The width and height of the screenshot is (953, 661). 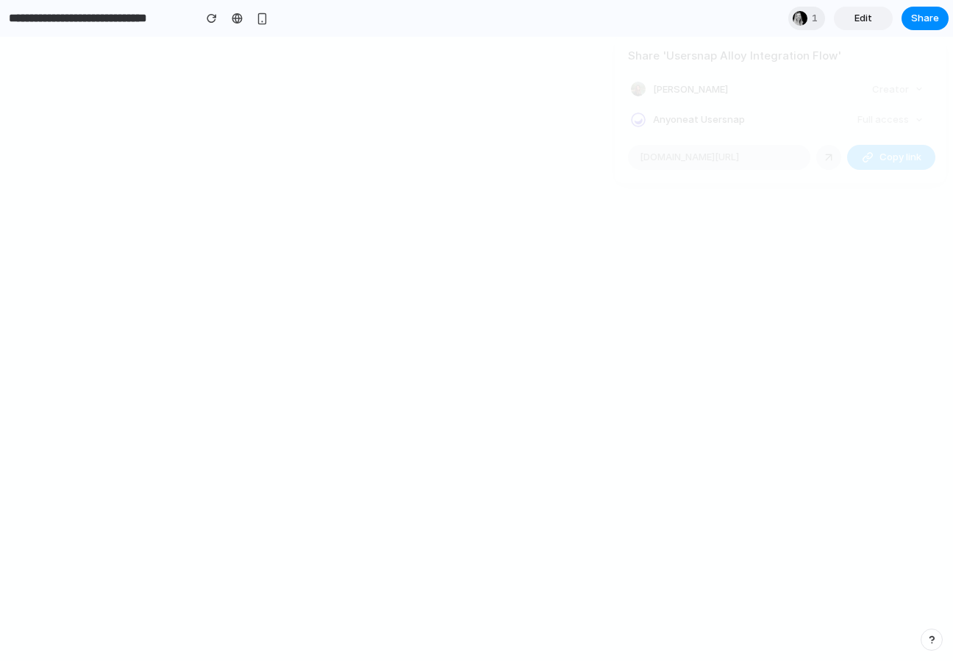 I want to click on button: Copy link, so click(x=892, y=157).